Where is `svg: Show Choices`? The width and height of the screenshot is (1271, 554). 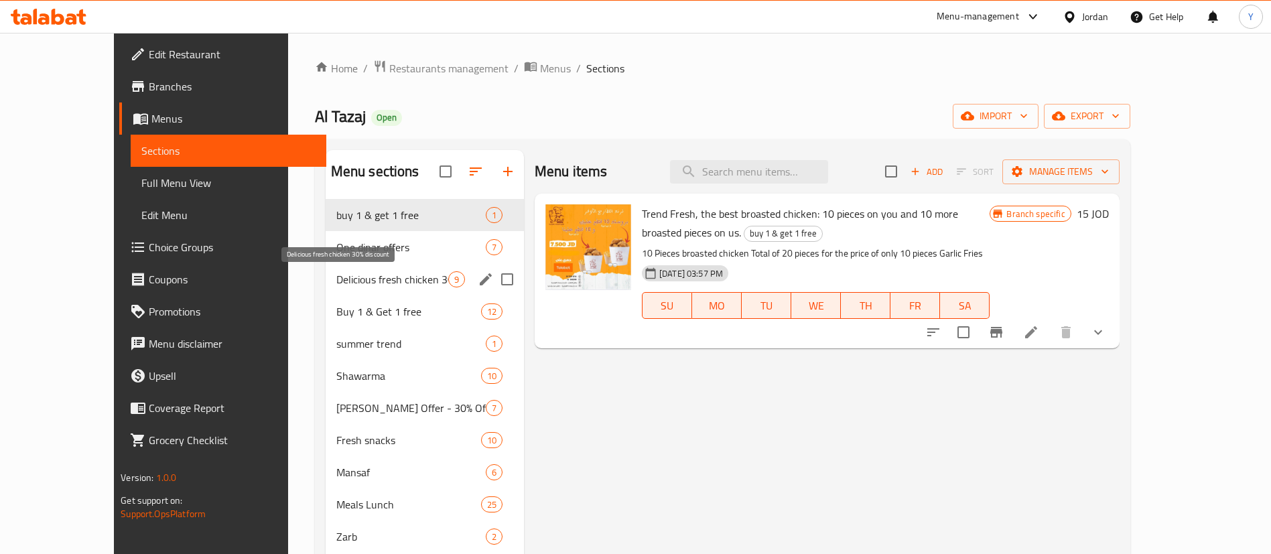 svg: Show Choices is located at coordinates (1098, 332).